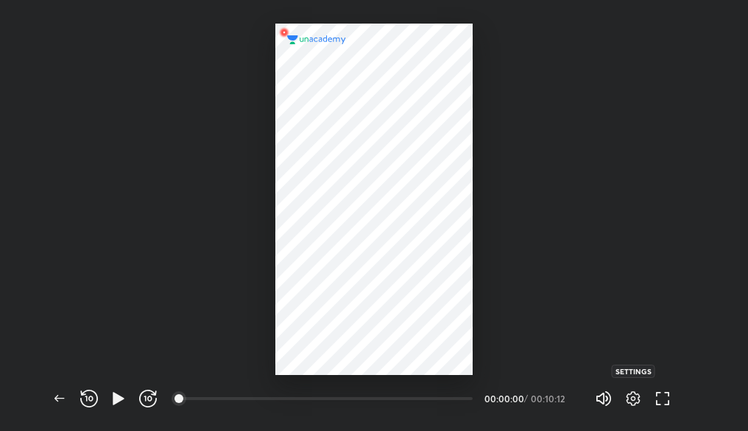 The image size is (748, 431). I want to click on div: 00:00:00, so click(503, 398).